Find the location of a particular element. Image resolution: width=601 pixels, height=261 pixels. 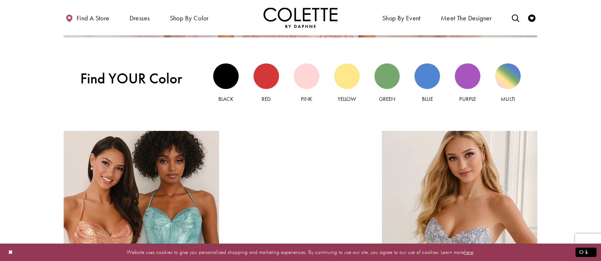

div: Pink view is located at coordinates (306, 76).